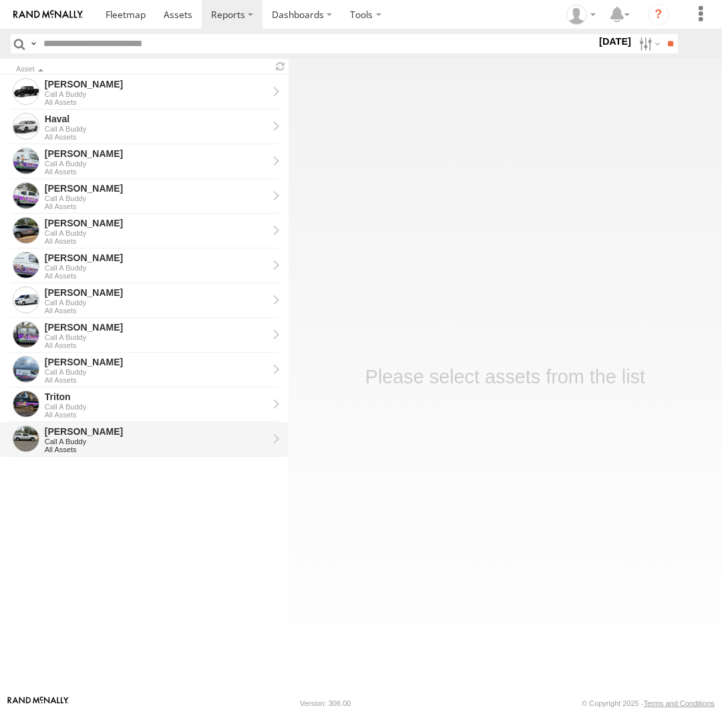 The width and height of the screenshot is (722, 710). Describe the element at coordinates (156, 223) in the screenshot. I see `div: Chris - View Asset History` at that location.